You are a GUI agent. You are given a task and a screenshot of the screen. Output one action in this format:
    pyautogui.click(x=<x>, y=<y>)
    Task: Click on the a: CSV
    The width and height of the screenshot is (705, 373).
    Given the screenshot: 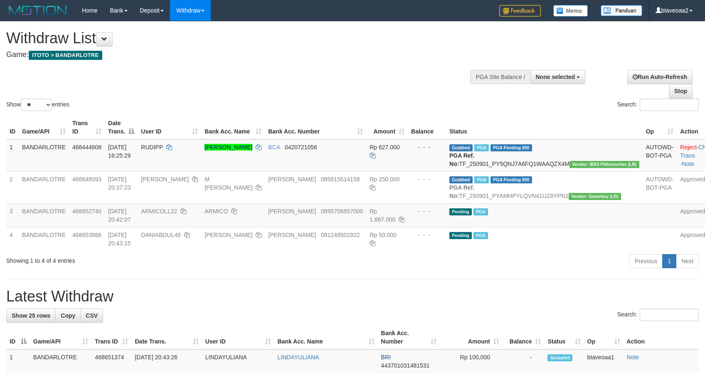 What is the action you would take?
    pyautogui.click(x=91, y=315)
    